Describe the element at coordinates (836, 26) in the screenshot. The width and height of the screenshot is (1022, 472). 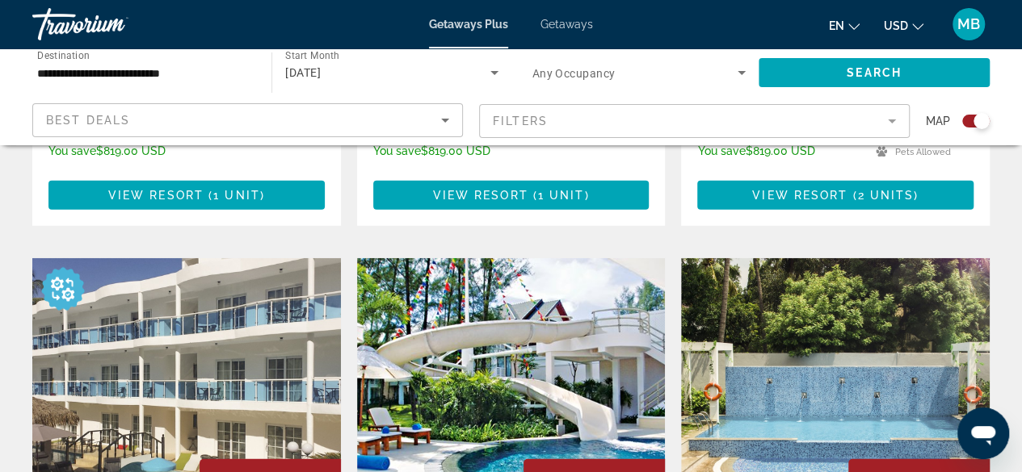
I see `span: en` at that location.